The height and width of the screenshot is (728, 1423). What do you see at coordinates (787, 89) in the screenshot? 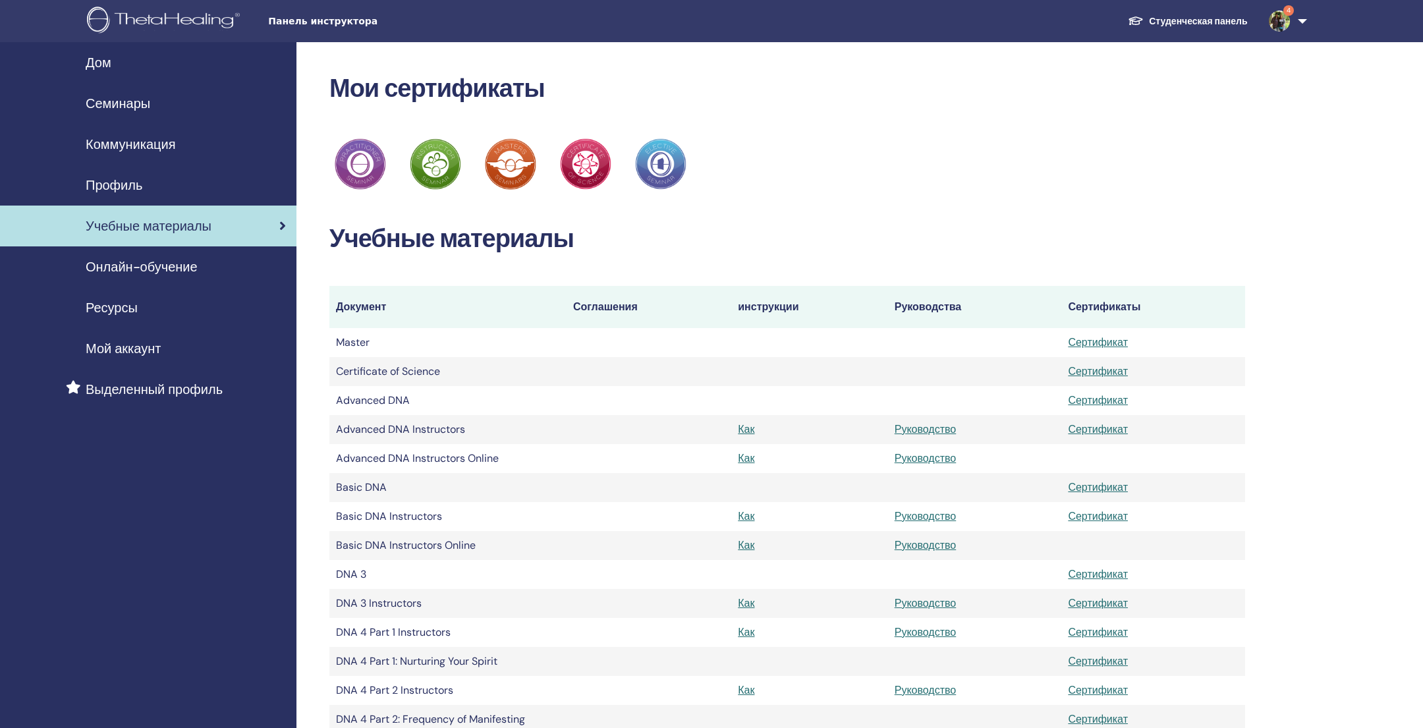
I see `h2: Мои сертификаты` at bounding box center [787, 89].